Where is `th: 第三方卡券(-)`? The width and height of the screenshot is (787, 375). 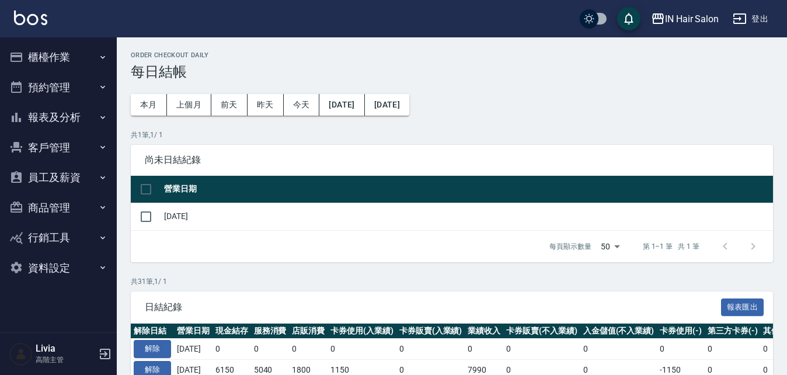
th: 第三方卡券(-) is located at coordinates (733, 331).